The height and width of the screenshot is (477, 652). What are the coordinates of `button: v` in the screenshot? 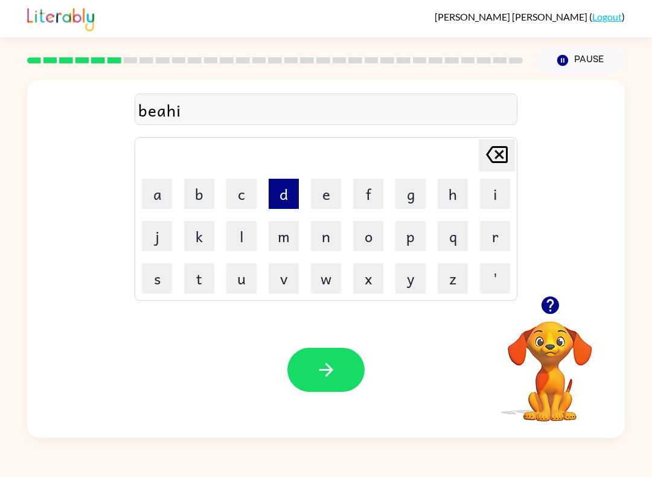 It's located at (284, 278).